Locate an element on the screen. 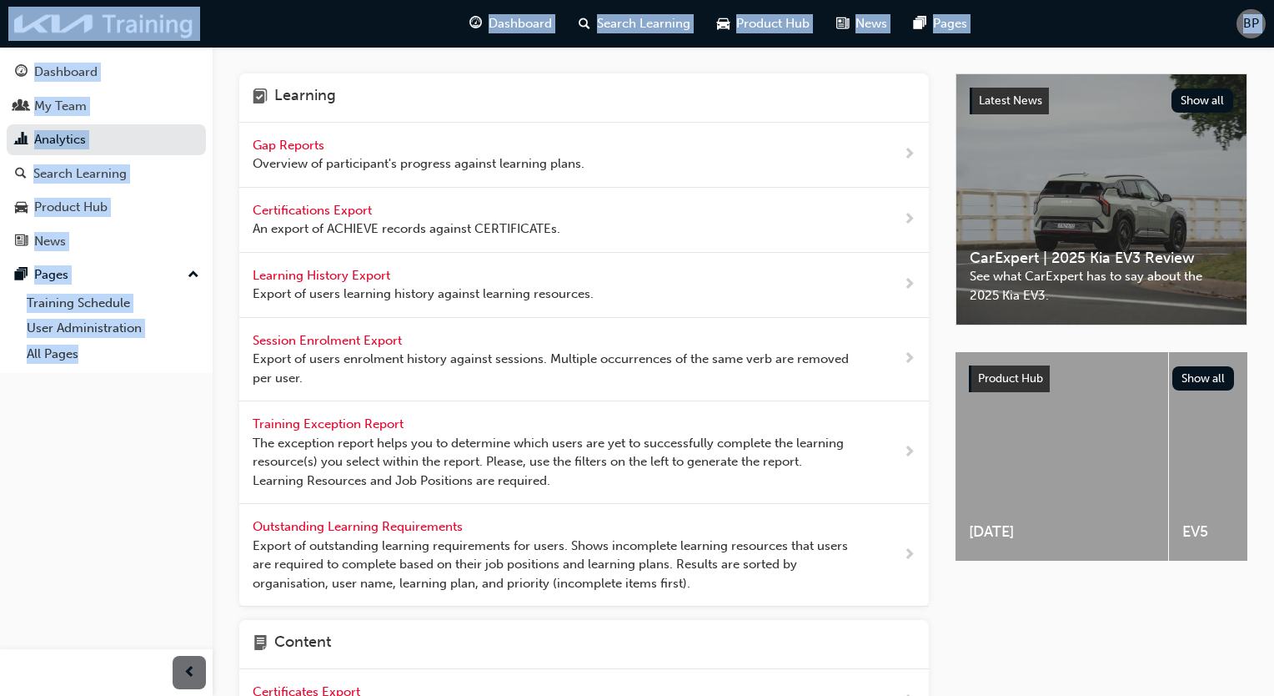 The image size is (1274, 696). a: Training Exception Report The exception report helps you to determine which users are yet to succ... is located at coordinates (584, 452).